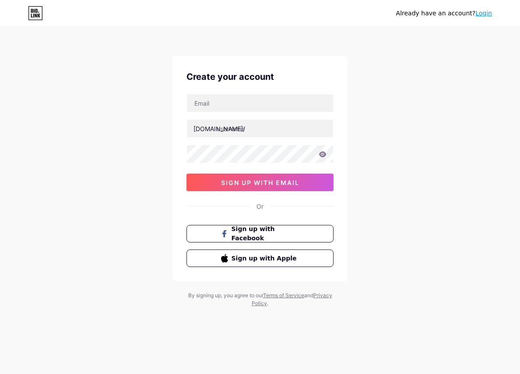  What do you see at coordinates (444, 13) in the screenshot?
I see `div: Already have an account?` at bounding box center [444, 13].